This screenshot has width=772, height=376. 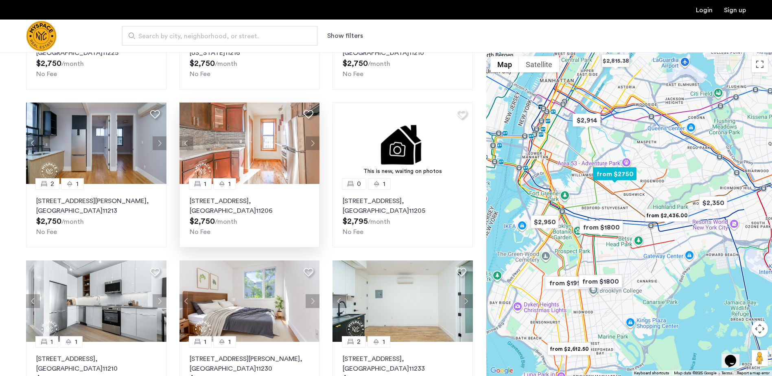 What do you see at coordinates (402, 301) in the screenshot?
I see `img: 1996_638570867994104269.jpeg` at bounding box center [402, 301].